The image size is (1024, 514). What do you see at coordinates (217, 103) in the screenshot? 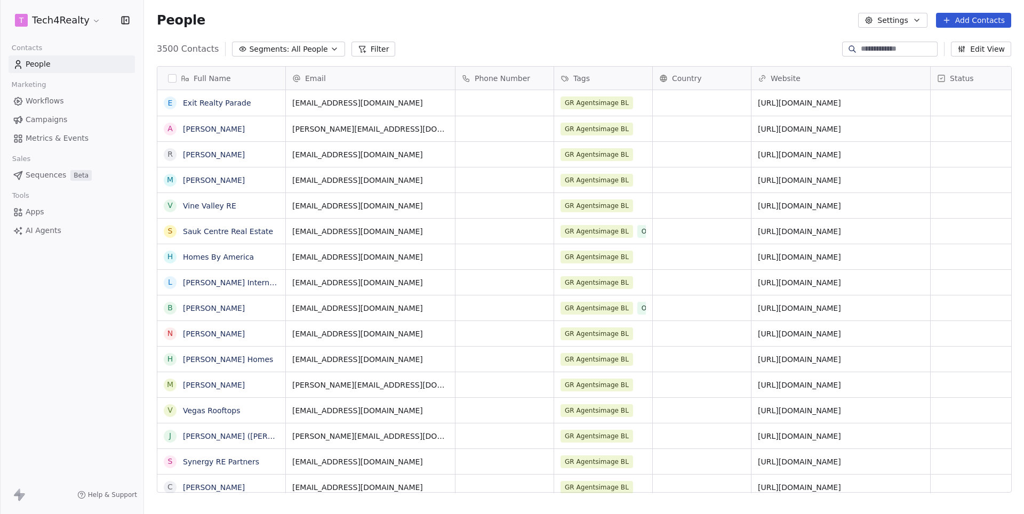
I see `a: Exit Realty Parade` at bounding box center [217, 103].